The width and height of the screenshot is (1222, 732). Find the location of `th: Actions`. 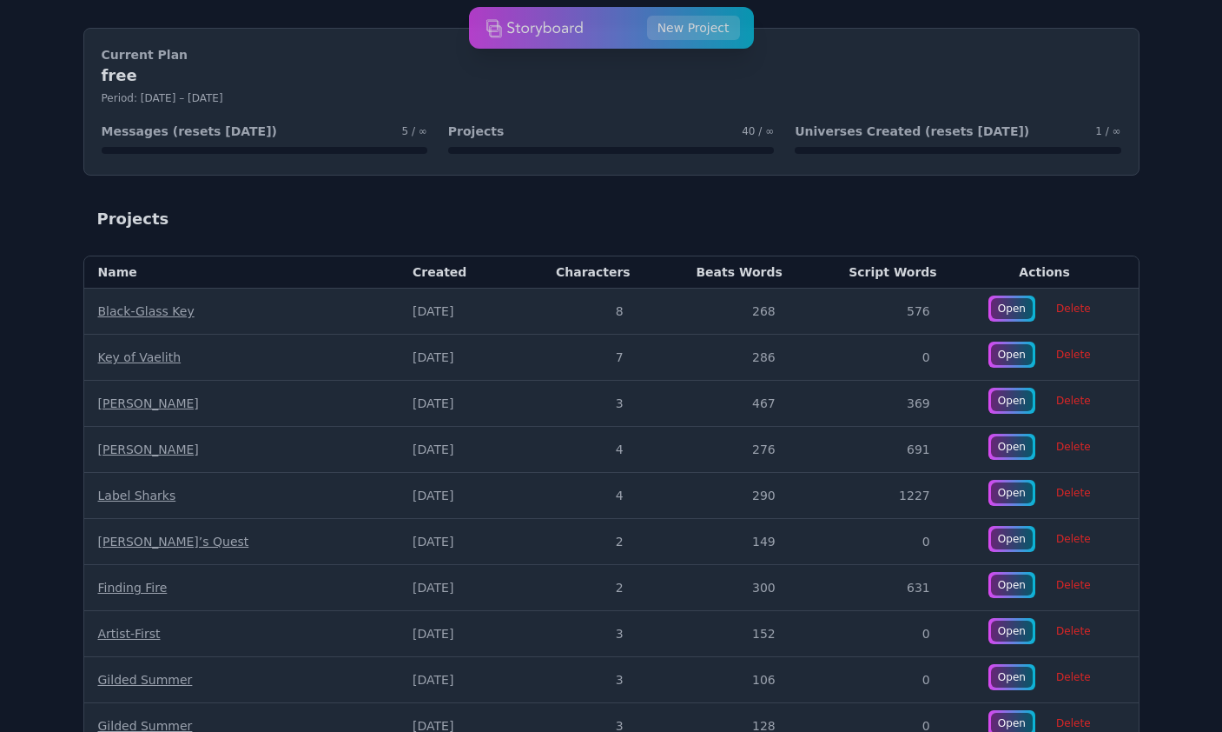

th: Actions is located at coordinates (1045, 272).